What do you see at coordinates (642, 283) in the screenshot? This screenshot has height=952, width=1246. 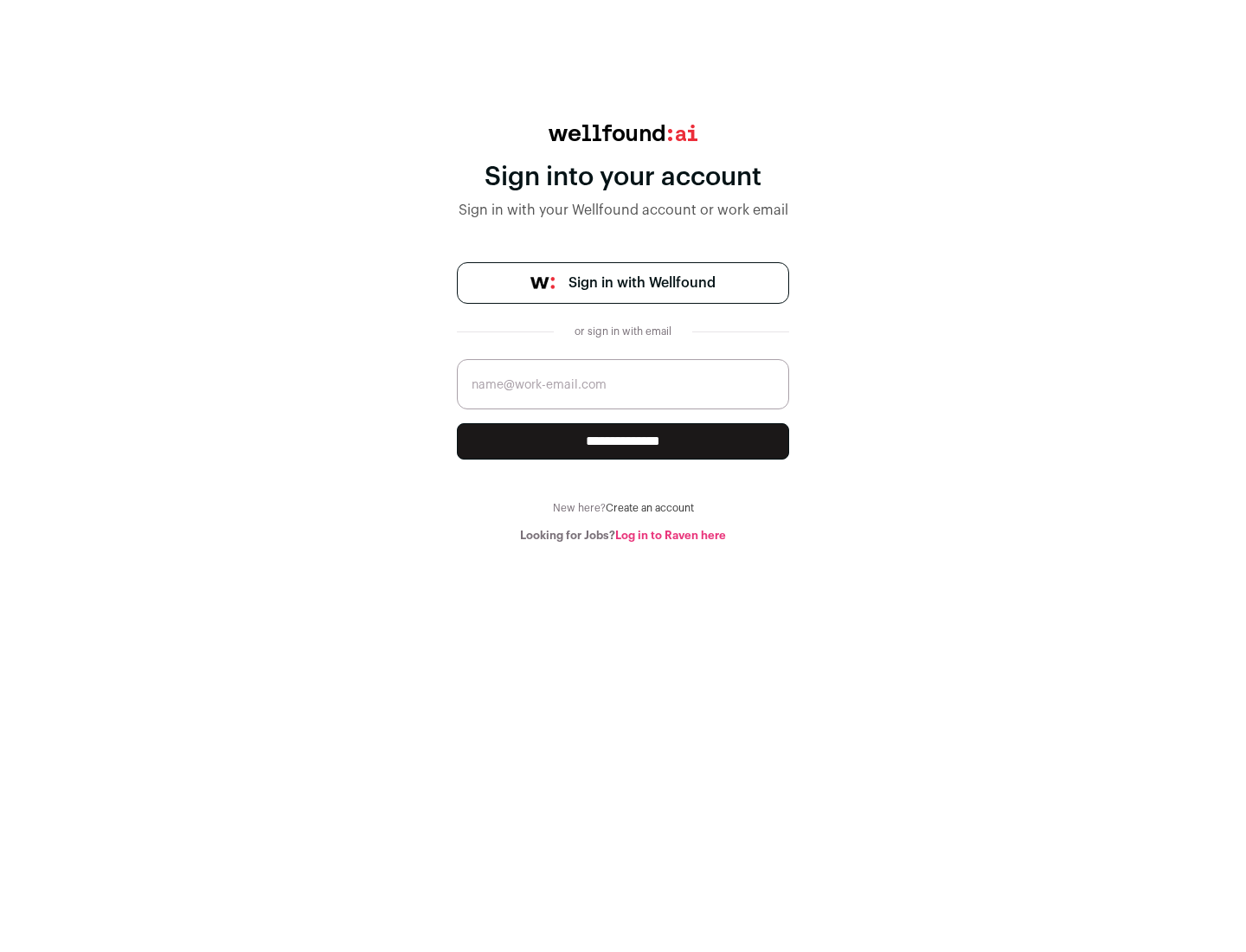 I see `span: Sign in with Wellfound` at bounding box center [642, 283].